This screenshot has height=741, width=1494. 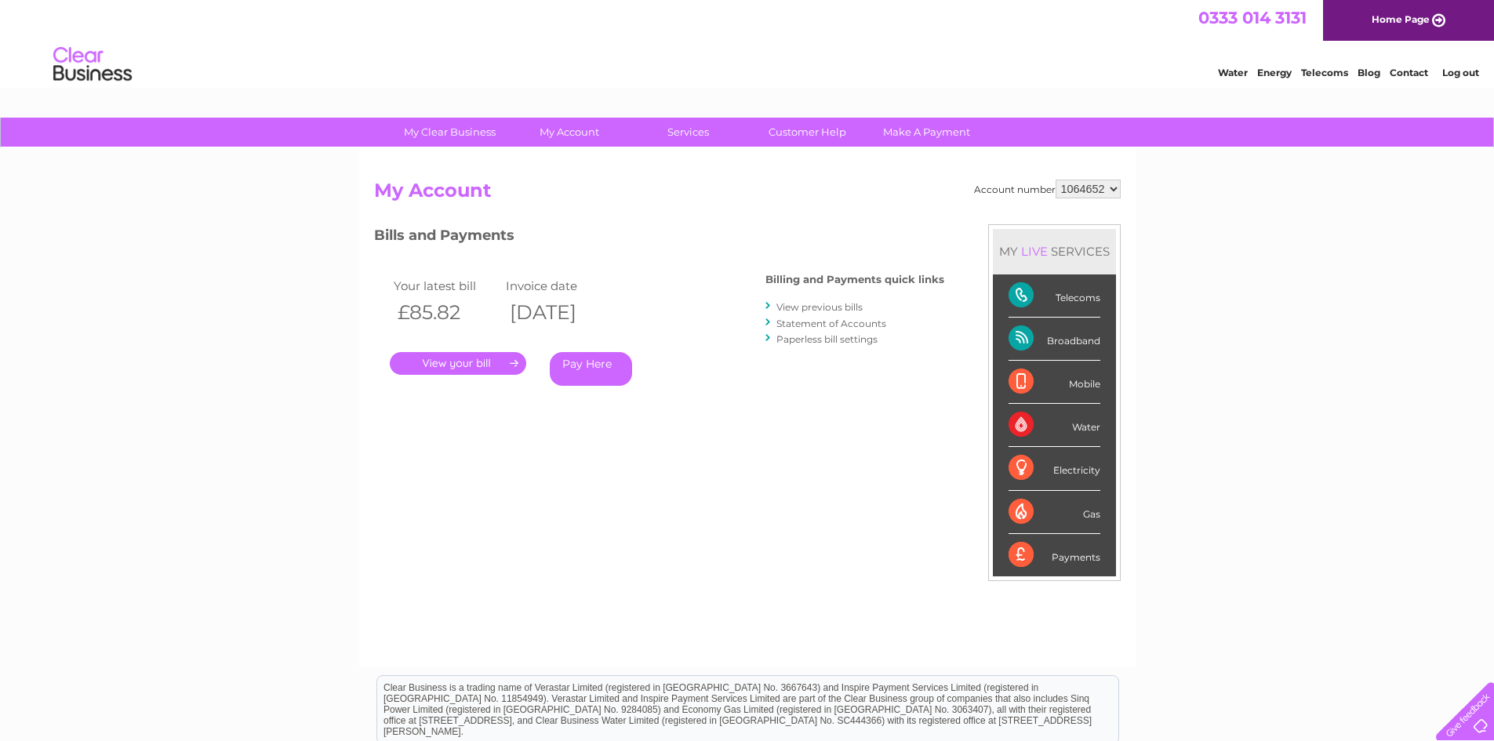 I want to click on a: Water, so click(x=1233, y=72).